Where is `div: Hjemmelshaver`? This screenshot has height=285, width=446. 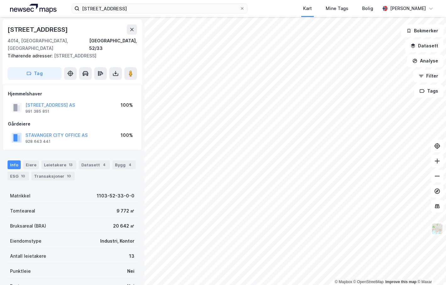 div: Hjemmelshaver is located at coordinates (72, 94).